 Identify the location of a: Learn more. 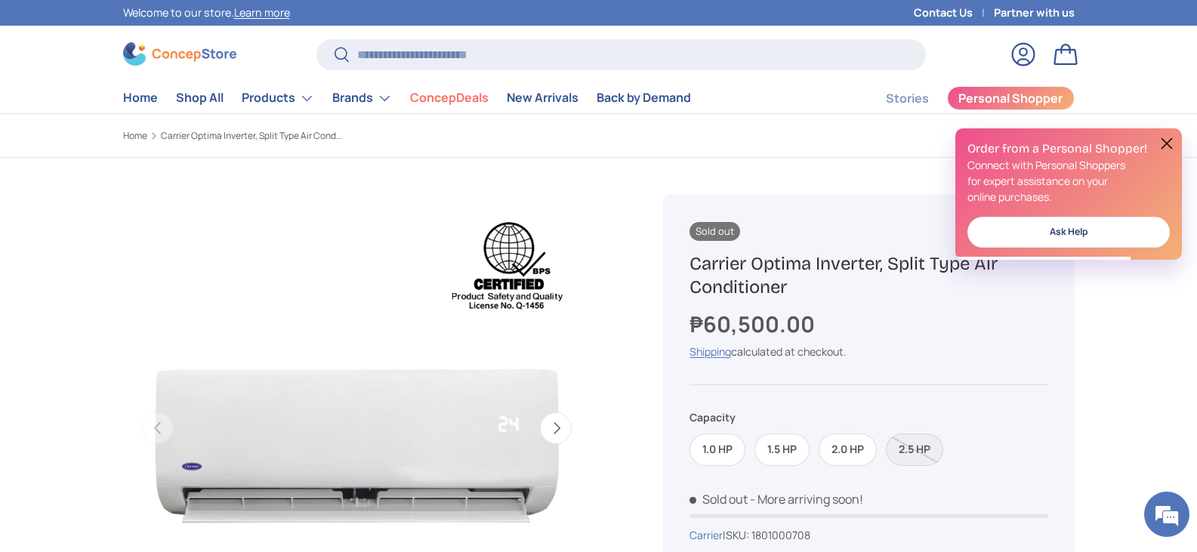
(262, 12).